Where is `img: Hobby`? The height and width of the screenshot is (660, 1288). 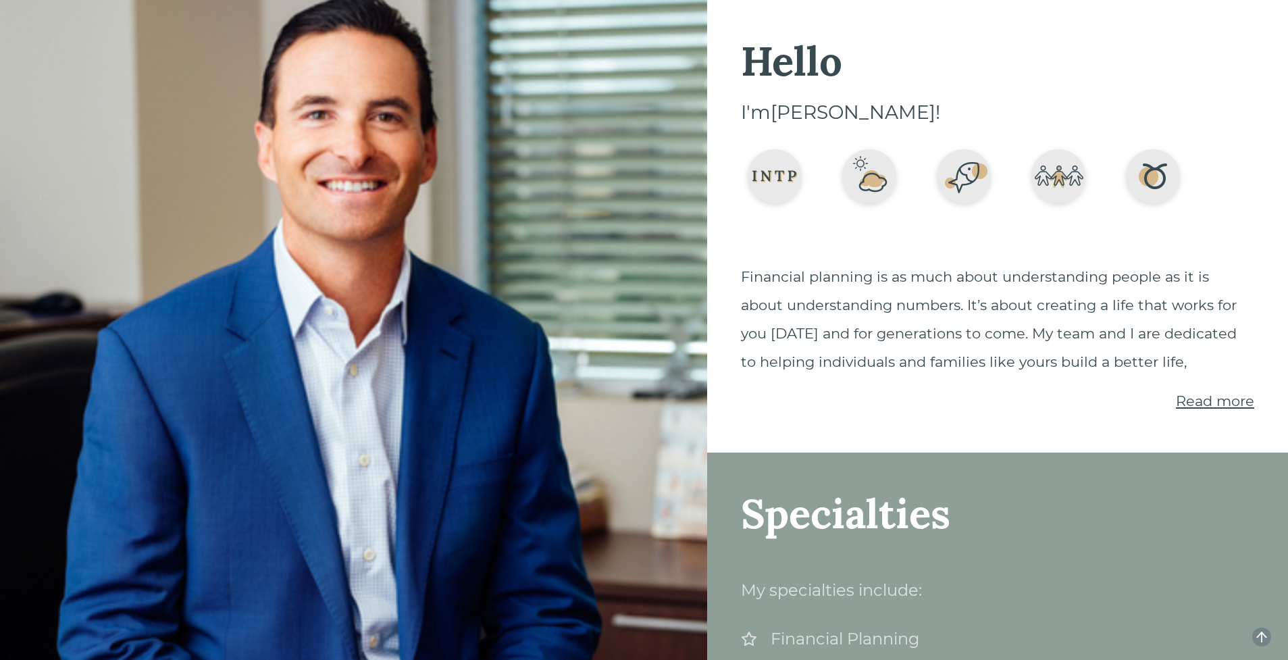 img: Hobby is located at coordinates (869, 178).